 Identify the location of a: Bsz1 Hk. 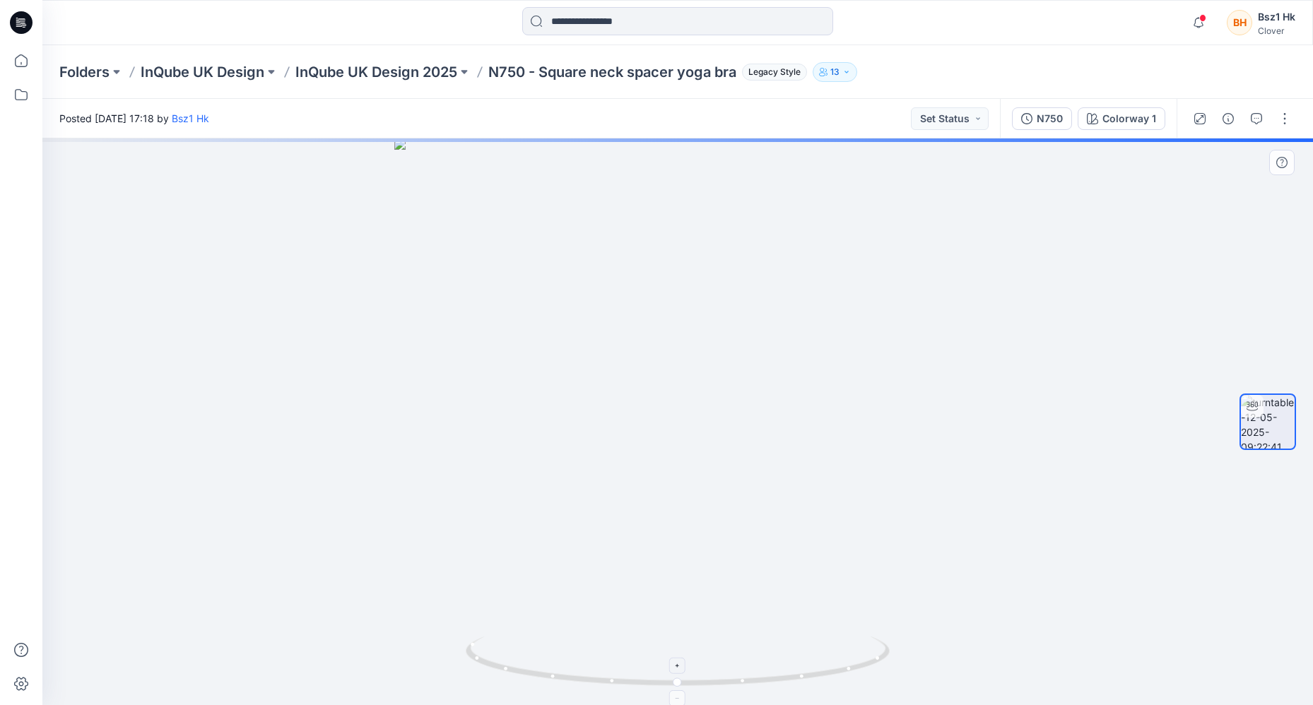
(190, 118).